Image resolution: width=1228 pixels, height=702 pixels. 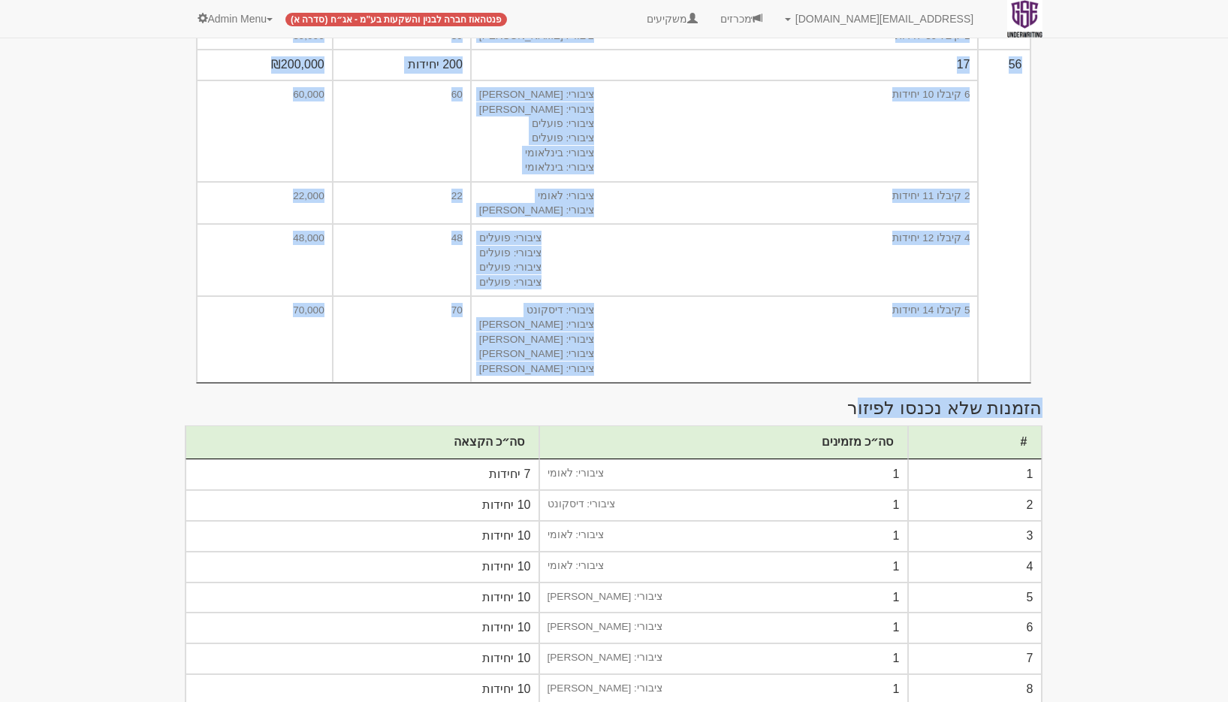 I want to click on td: 48,000, so click(x=264, y=260).